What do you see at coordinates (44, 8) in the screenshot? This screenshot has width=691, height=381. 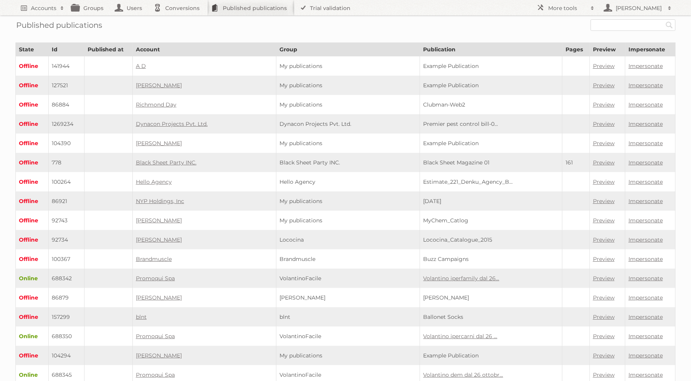 I see `h2: Accounts` at bounding box center [44, 8].